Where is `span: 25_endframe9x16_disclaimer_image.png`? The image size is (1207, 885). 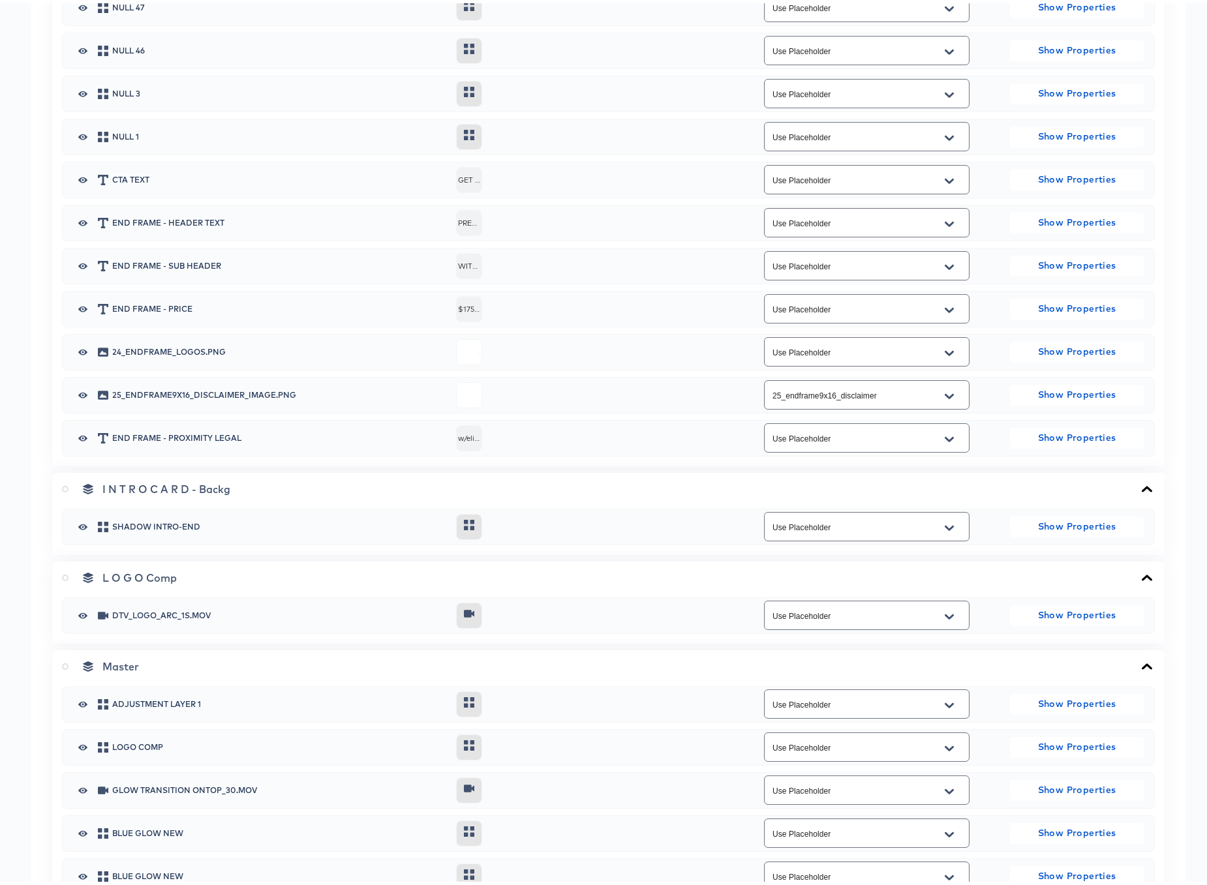
span: 25_endframe9x16_disclaimer_image.png is located at coordinates (279, 392).